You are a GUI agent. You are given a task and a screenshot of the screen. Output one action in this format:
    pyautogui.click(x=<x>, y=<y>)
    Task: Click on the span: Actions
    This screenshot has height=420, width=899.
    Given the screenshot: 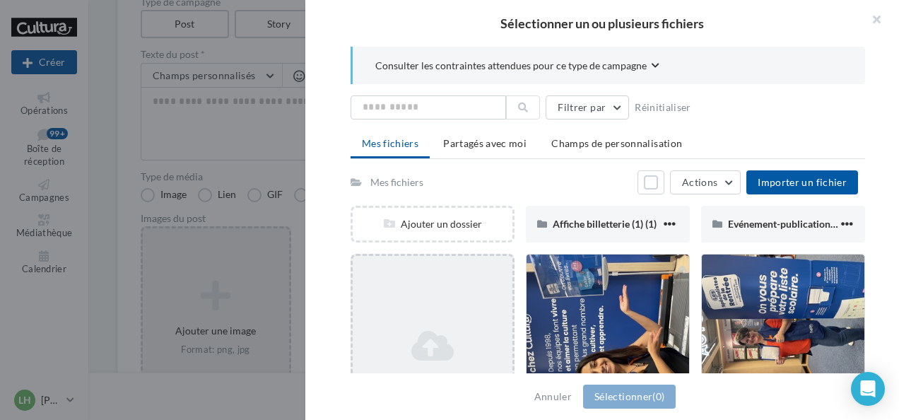 What is the action you would take?
    pyautogui.click(x=700, y=182)
    